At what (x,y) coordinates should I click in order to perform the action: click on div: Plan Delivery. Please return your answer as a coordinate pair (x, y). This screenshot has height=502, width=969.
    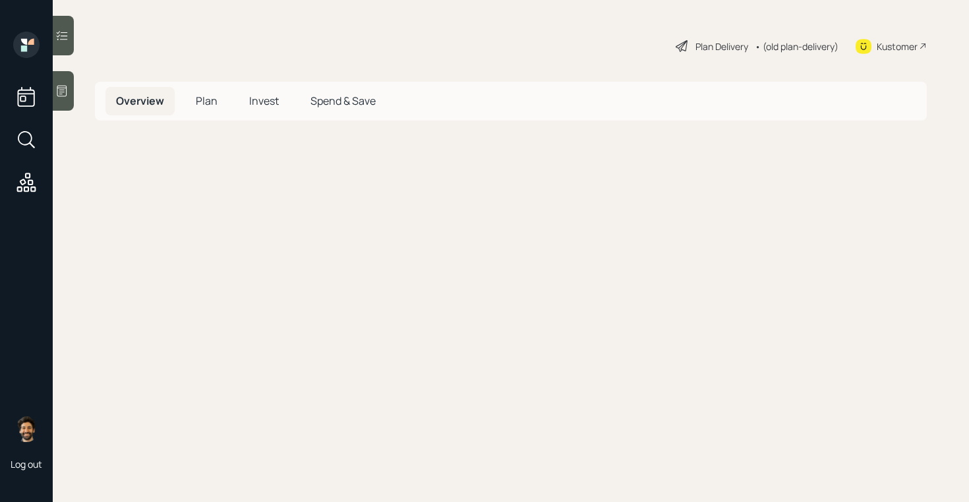
    Looking at the image, I should click on (721, 46).